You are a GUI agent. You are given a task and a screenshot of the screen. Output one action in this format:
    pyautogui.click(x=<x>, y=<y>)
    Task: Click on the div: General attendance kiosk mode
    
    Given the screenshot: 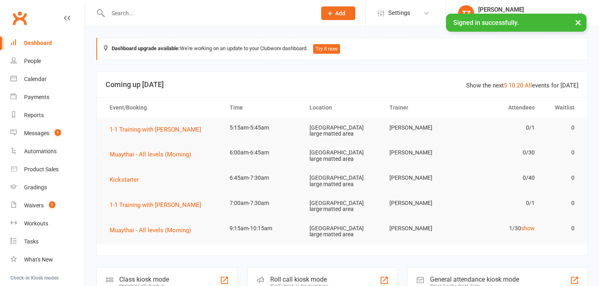 What is the action you would take?
    pyautogui.click(x=474, y=279)
    